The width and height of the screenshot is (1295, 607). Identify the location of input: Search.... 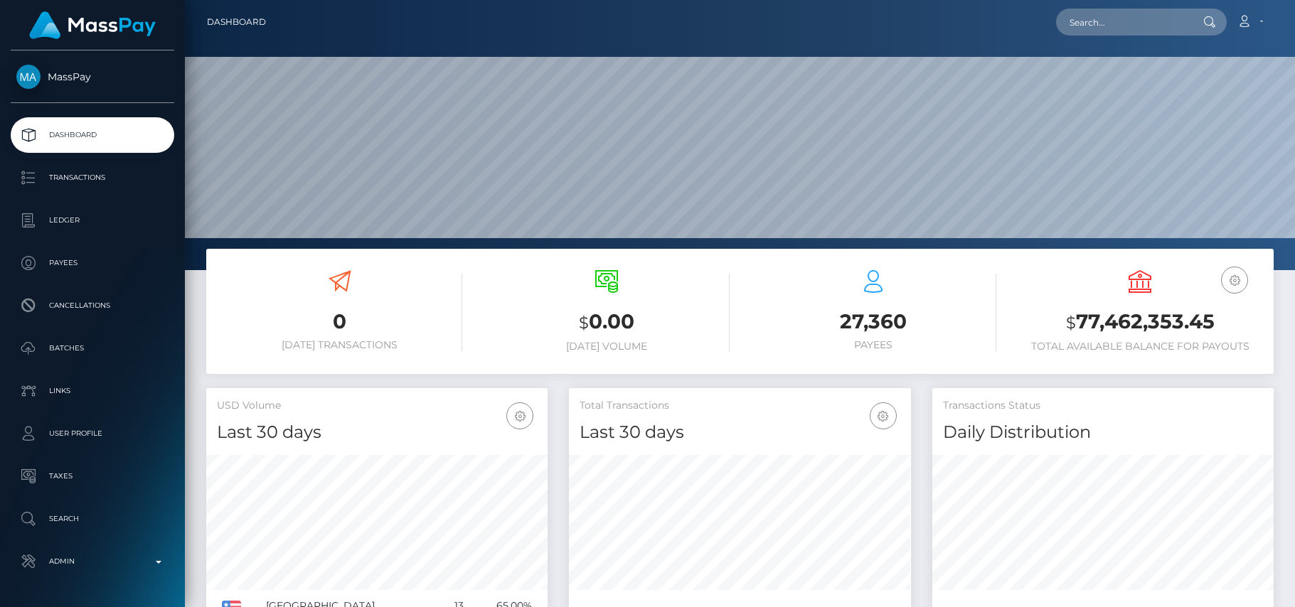
(1123, 22).